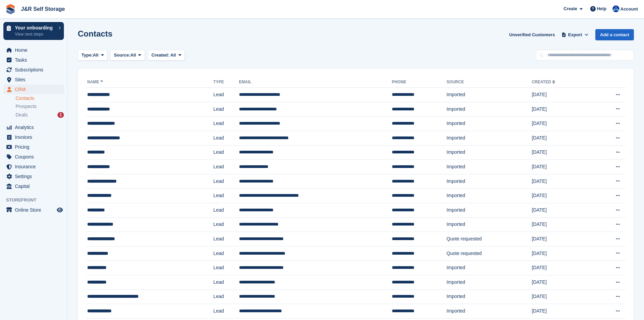 The width and height of the screenshot is (644, 320). What do you see at coordinates (35, 157) in the screenshot?
I see `span: Coupons` at bounding box center [35, 157].